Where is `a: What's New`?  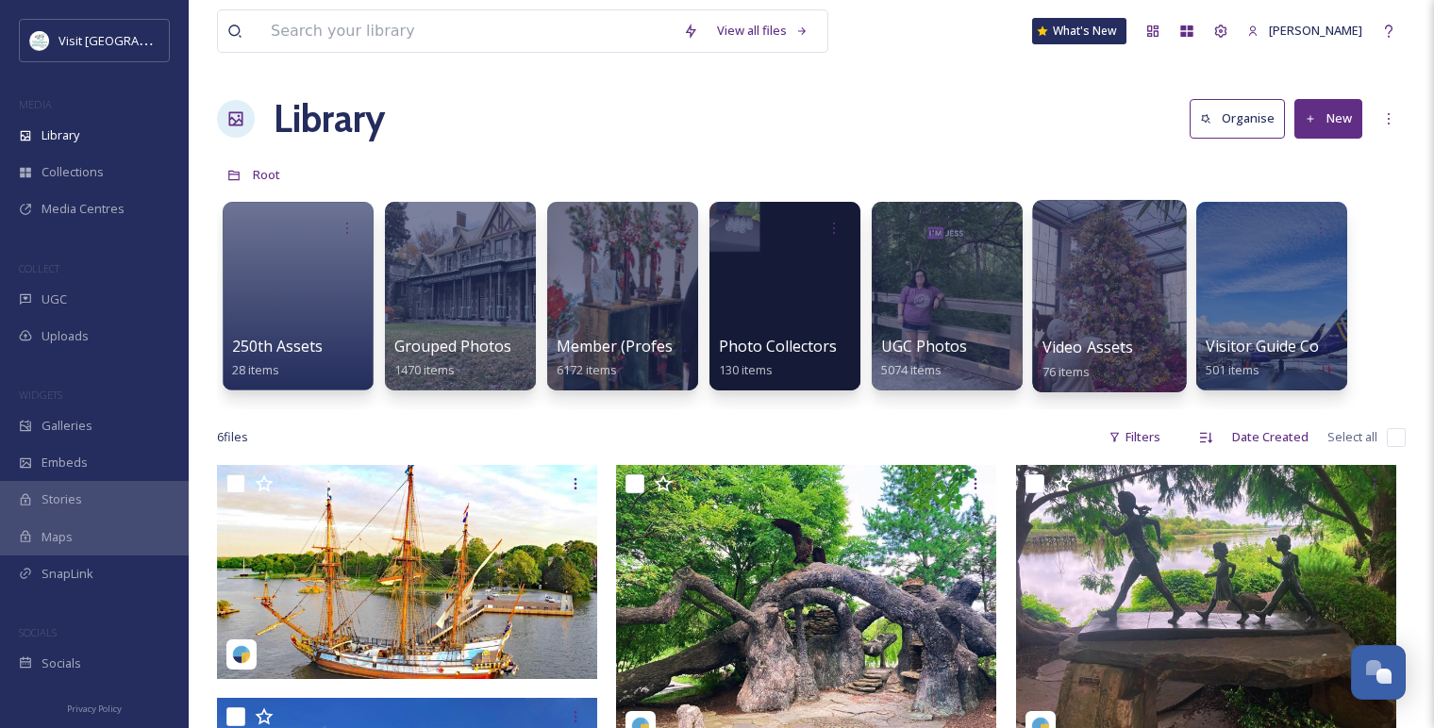
a: What's New is located at coordinates (1079, 31).